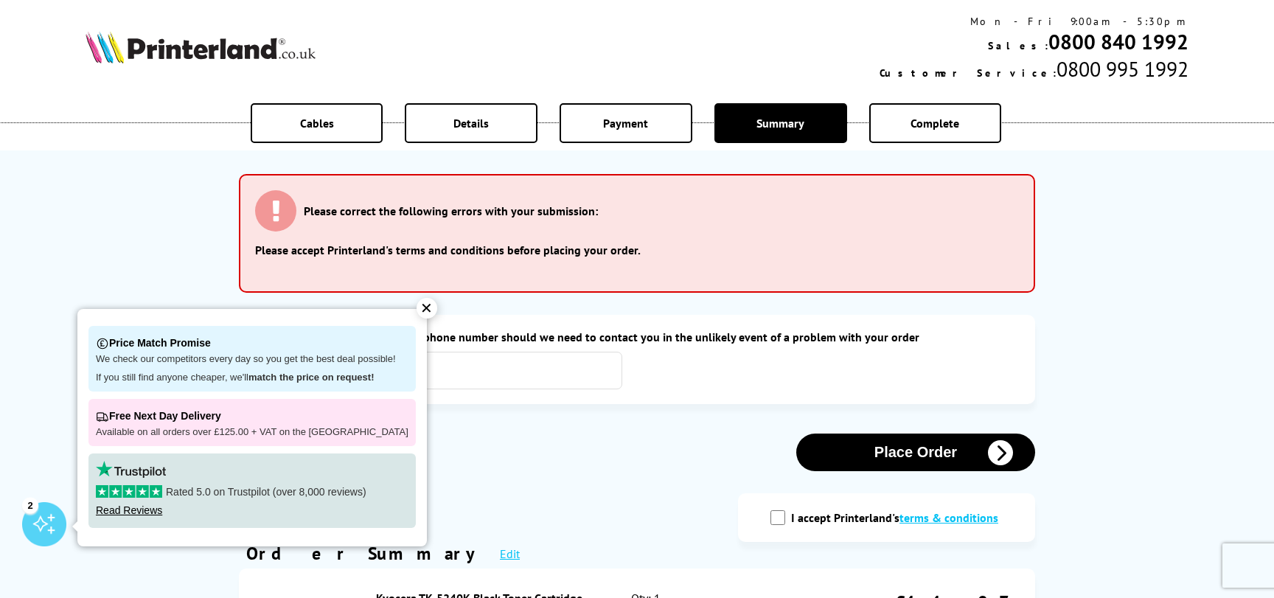  What do you see at coordinates (637, 337) in the screenshot?
I see `label: Please provide an up to date telephone number should we need to contact you in the unlikely event...` at bounding box center [637, 337].